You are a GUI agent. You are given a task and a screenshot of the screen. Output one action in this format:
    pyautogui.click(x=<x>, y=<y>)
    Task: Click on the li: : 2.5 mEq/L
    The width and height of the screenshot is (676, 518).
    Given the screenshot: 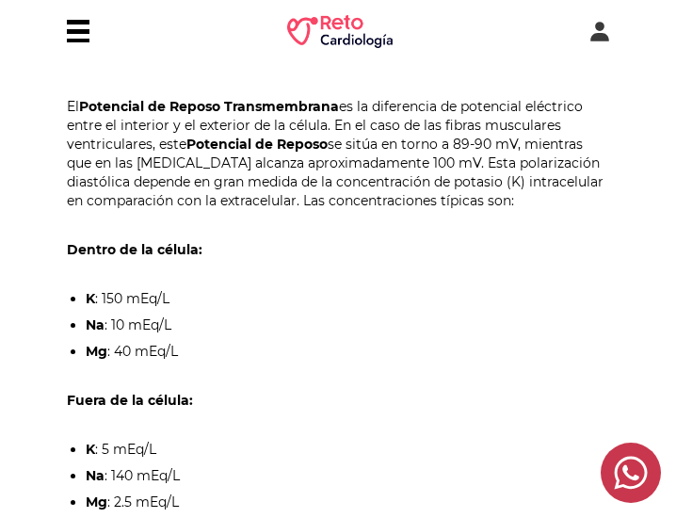 What is the action you would take?
    pyautogui.click(x=348, y=502)
    